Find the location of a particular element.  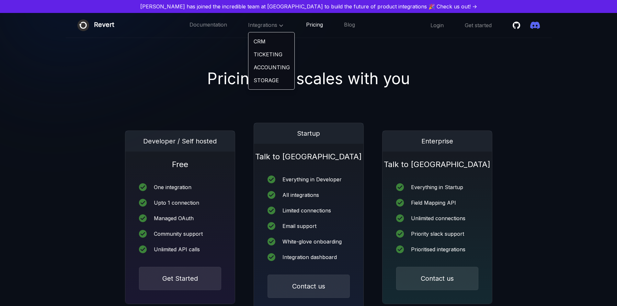

div: Managed OAuth is located at coordinates (174, 218).